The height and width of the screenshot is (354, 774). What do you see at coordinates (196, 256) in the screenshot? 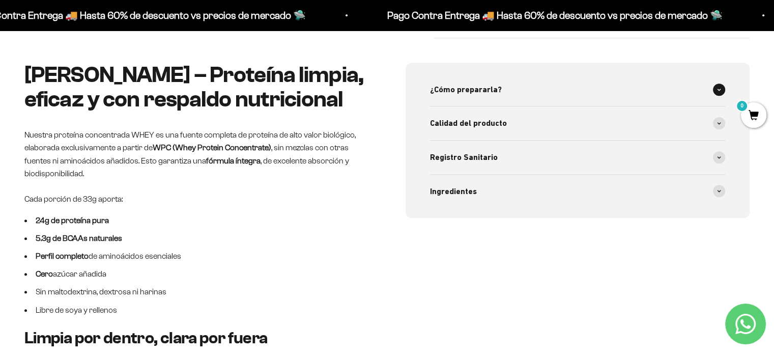
I see `li: de aminoácidos esenciales` at bounding box center [196, 256].